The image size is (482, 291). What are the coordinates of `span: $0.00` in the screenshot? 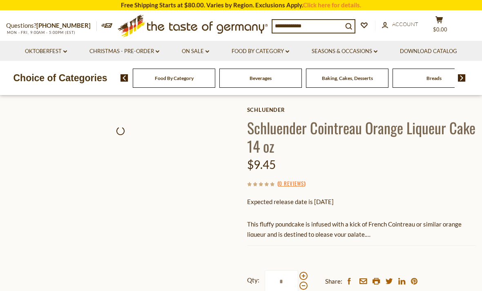 It's located at (440, 29).